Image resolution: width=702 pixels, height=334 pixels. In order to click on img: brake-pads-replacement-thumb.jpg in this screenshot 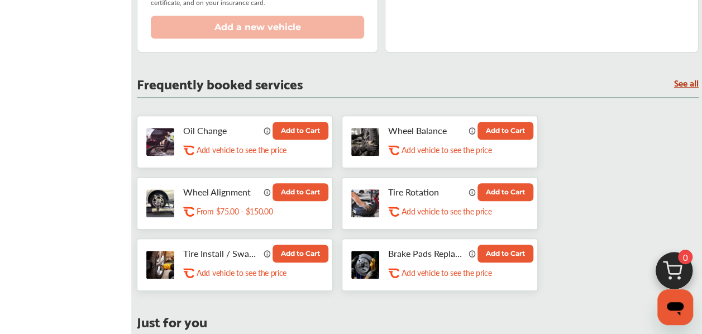, I will do `click(365, 265)`.